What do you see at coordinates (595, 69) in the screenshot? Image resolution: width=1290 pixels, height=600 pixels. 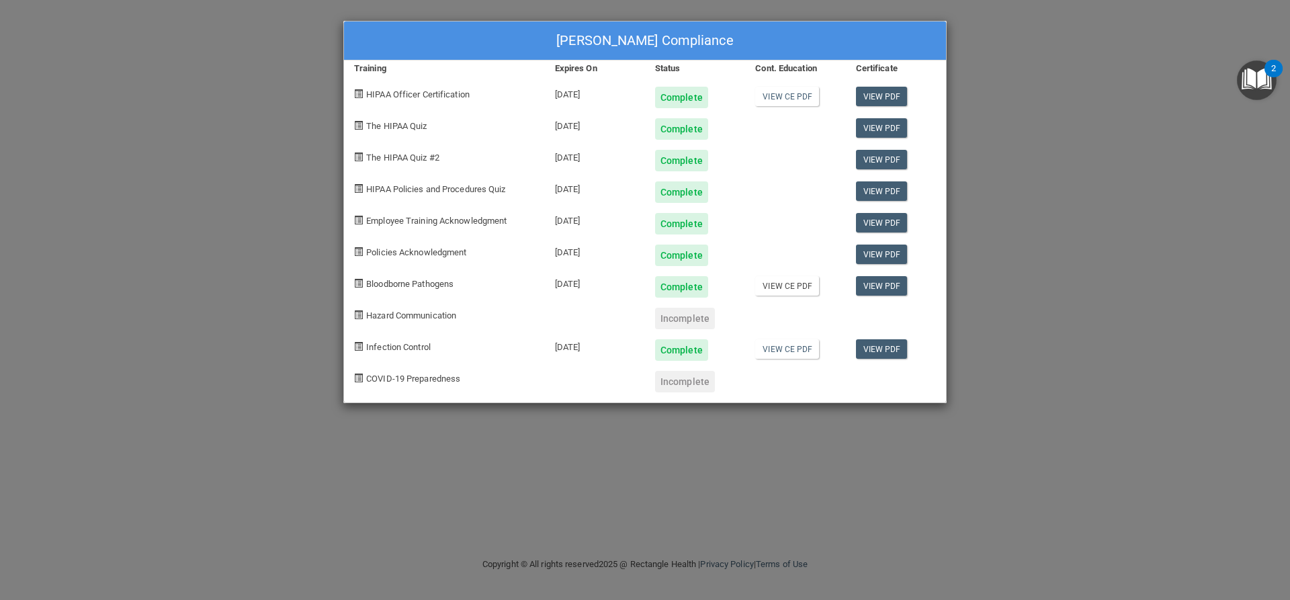 I see `div: Expires On` at bounding box center [595, 69].